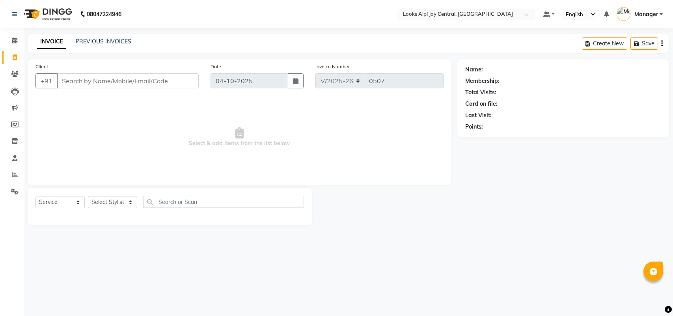  I want to click on label: Invoice Number, so click(332, 67).